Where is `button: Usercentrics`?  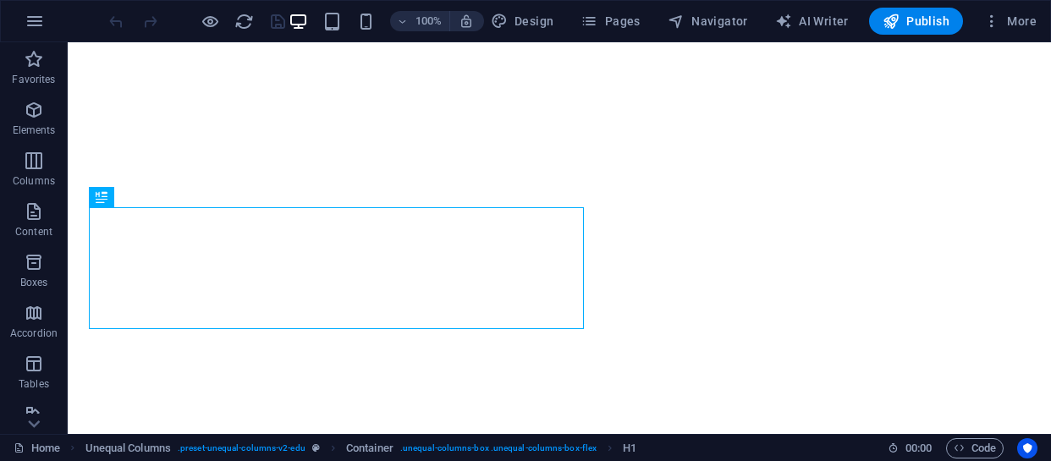 button: Usercentrics is located at coordinates (1028, 449).